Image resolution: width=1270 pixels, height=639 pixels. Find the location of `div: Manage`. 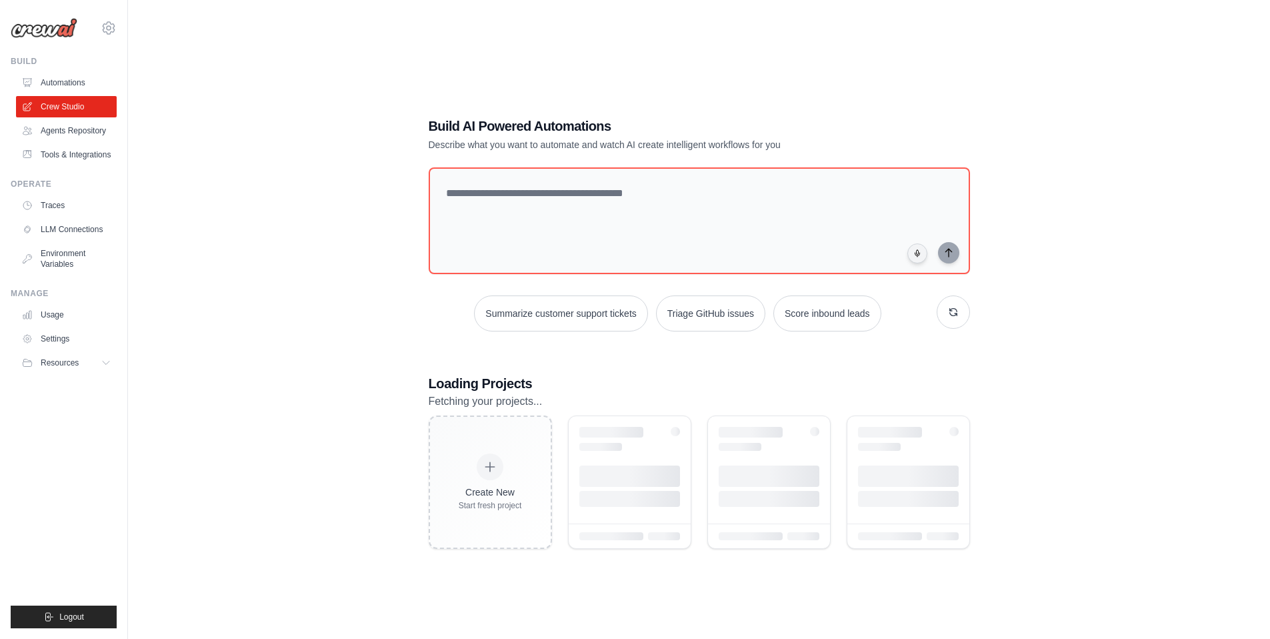

div: Manage is located at coordinates (63, 293).